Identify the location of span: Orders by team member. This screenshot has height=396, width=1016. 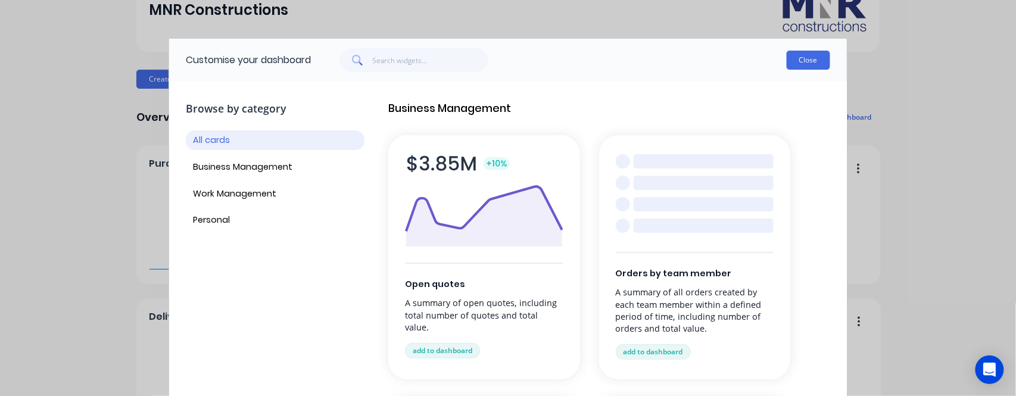
(695, 274).